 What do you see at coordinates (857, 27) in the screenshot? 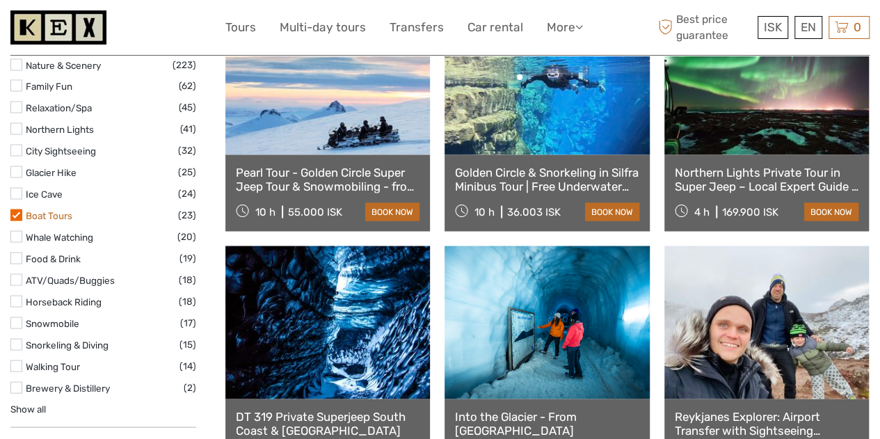
I see `span: 0` at bounding box center [857, 27].